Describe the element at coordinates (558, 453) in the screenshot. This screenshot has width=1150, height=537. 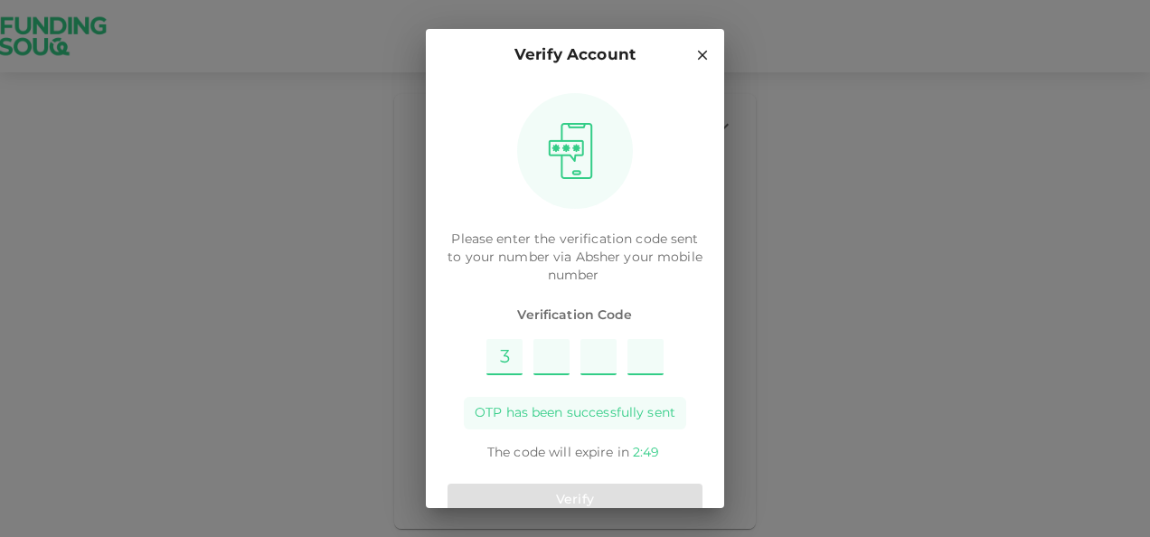
I see `span: The code will expire in` at that location.